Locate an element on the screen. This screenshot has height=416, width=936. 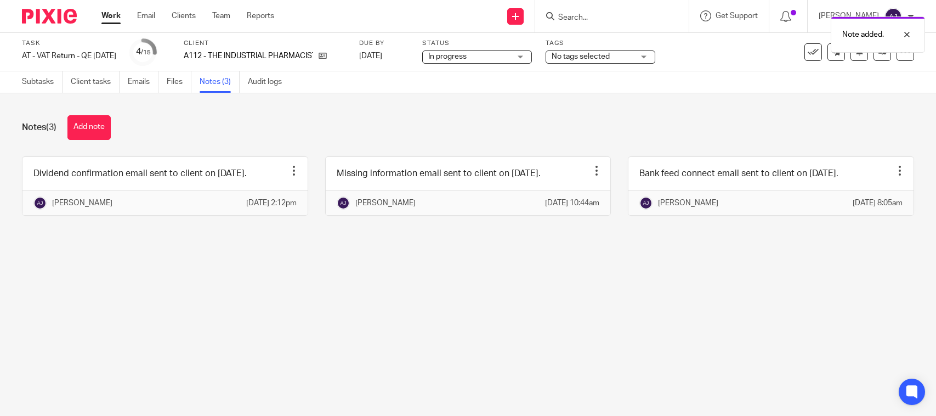
label: Due by is located at coordinates (384, 43).